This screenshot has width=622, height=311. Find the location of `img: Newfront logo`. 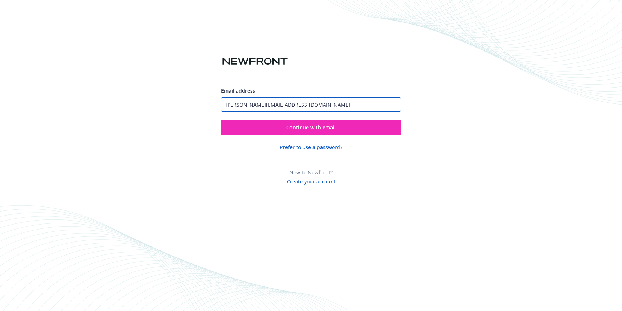

img: Newfront logo is located at coordinates (255, 61).